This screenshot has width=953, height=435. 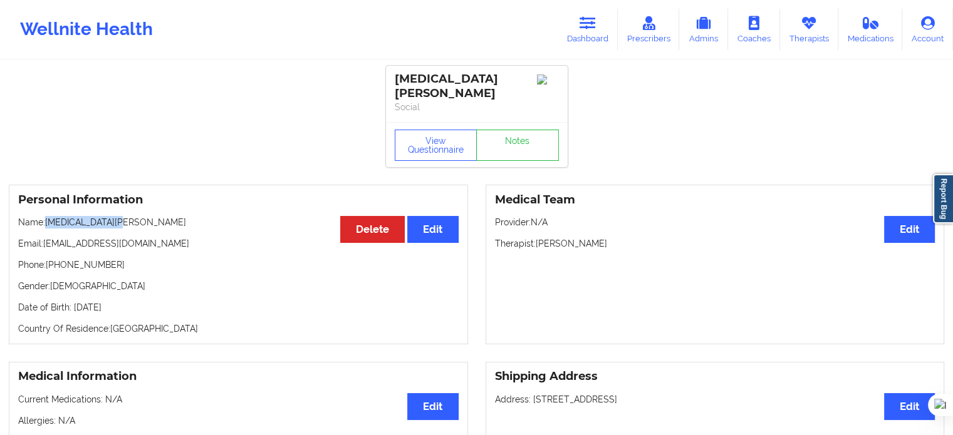 What do you see at coordinates (547, 80) in the screenshot?
I see `img: Image%2Fplaceholer-image.png` at bounding box center [547, 80].